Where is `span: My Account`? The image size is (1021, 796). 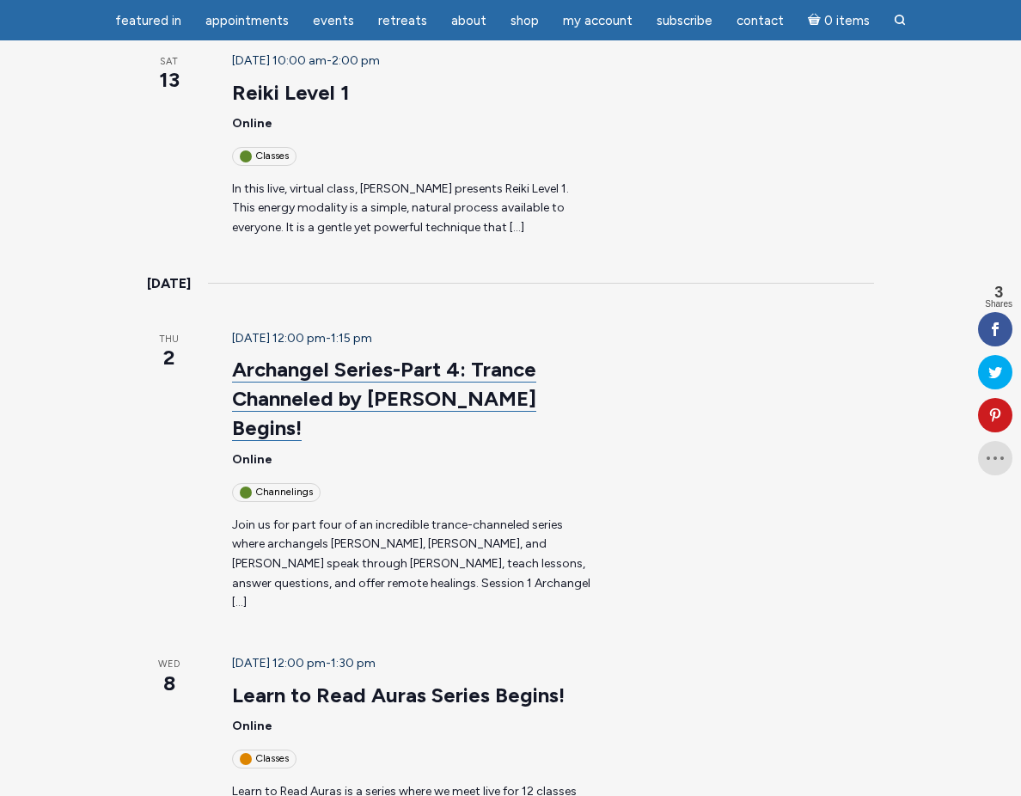
span: My Account is located at coordinates (597, 21).